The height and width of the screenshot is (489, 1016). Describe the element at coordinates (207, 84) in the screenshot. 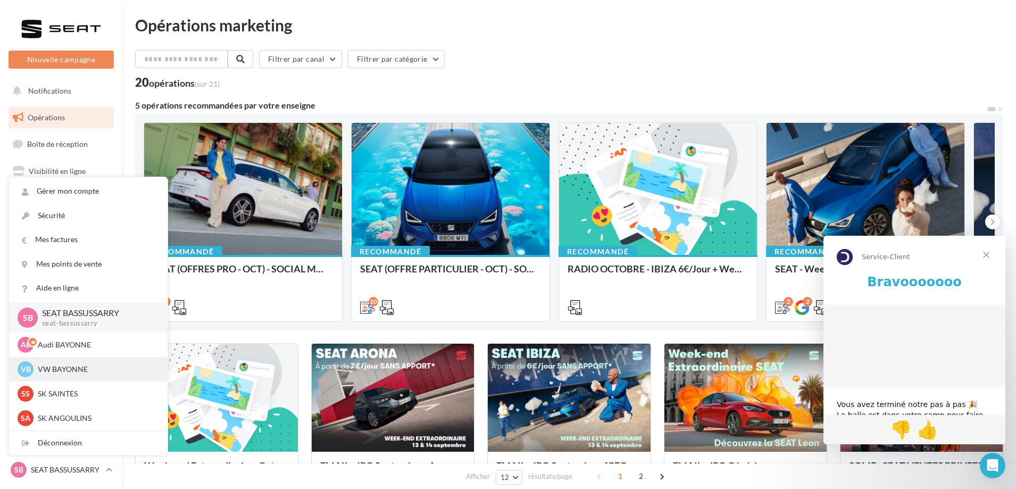

I see `span: (sur 21)` at that location.